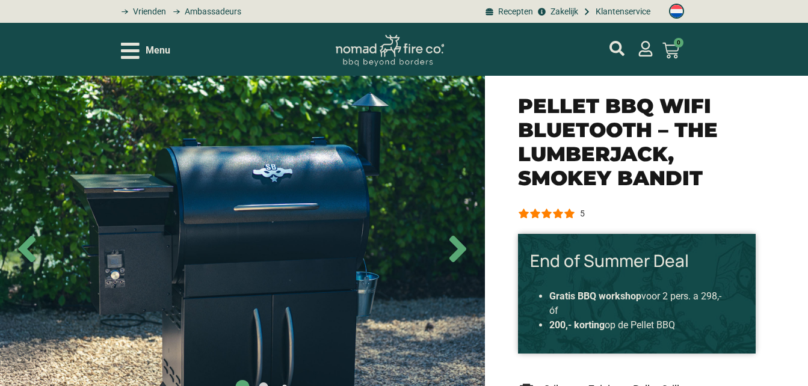 This screenshot has width=808, height=386. Describe the element at coordinates (621, 11) in the screenshot. I see `span: Klantenservice` at that location.